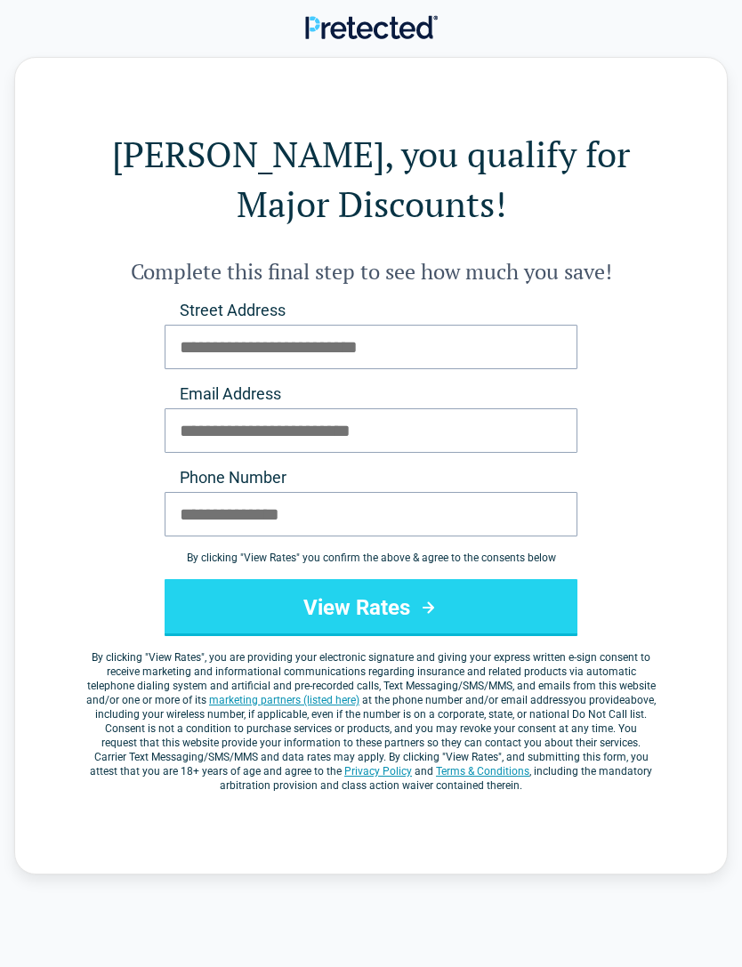 This screenshot has height=967, width=742. I want to click on a: Terms & Conditions, so click(482, 771).